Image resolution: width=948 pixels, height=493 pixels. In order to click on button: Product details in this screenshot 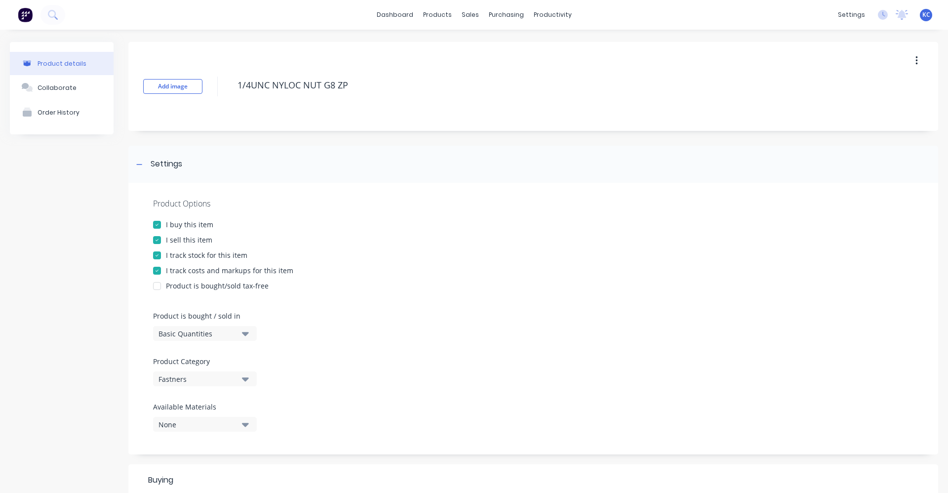, I will do `click(62, 63)`.